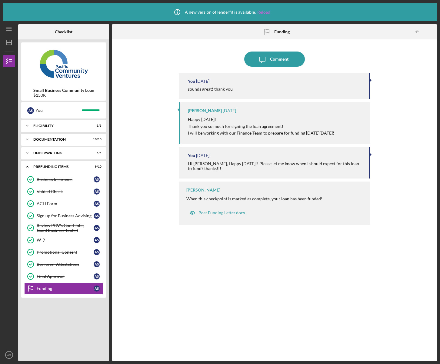  What do you see at coordinates (65, 204) in the screenshot?
I see `div: ACH Form` at bounding box center [65, 204].